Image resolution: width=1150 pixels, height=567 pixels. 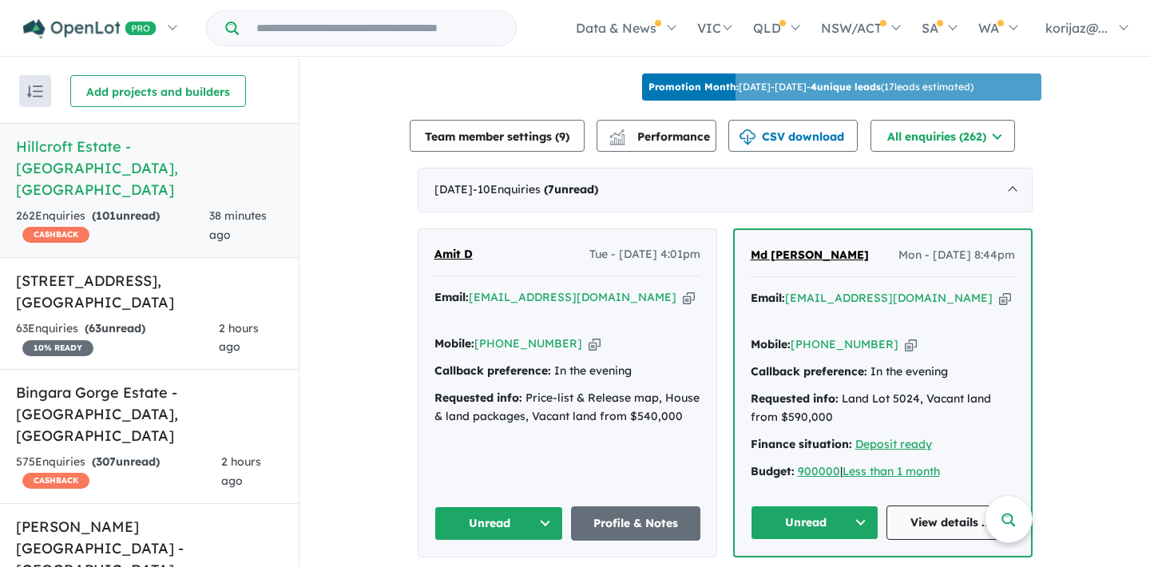 What do you see at coordinates (819, 471) in the screenshot?
I see `u: 900000` at bounding box center [819, 471].